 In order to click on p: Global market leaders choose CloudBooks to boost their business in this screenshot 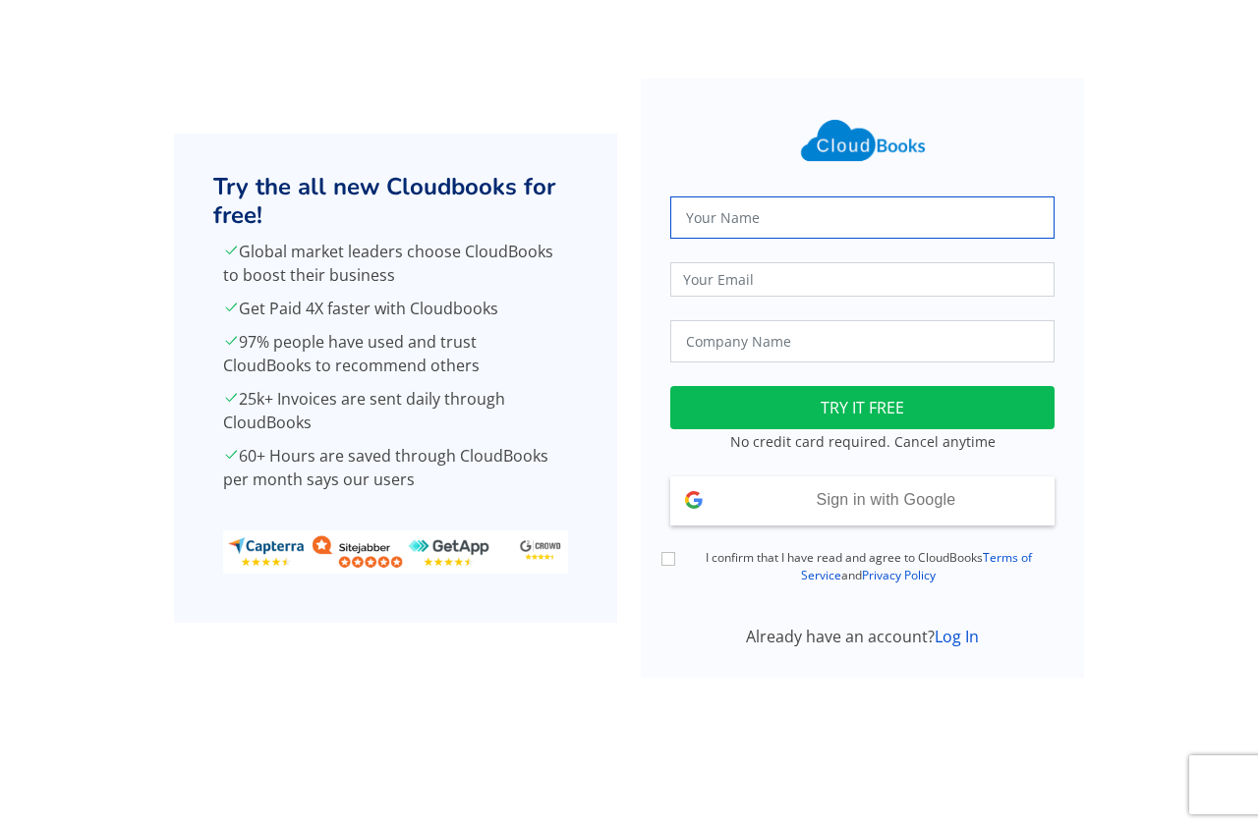, I will do `click(395, 263)`.